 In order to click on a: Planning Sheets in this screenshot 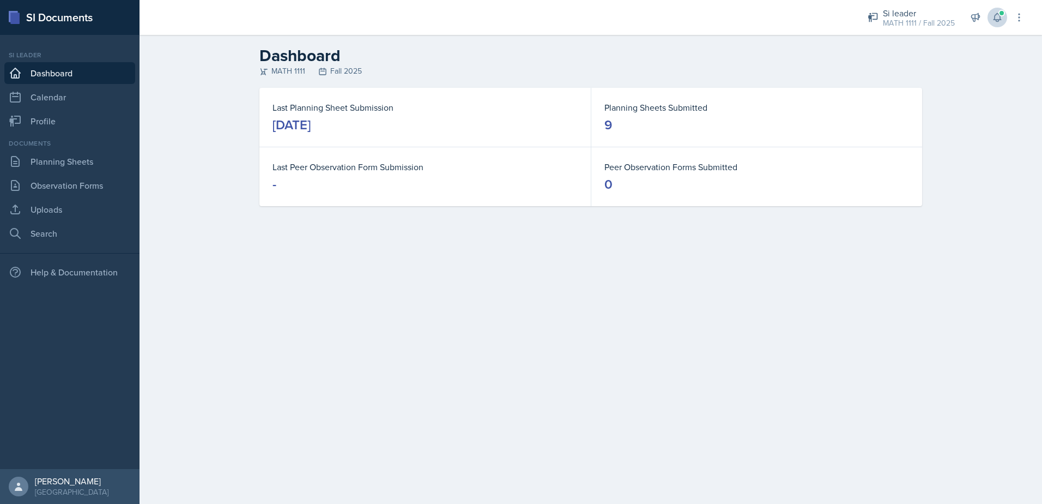, I will do `click(70, 161)`.